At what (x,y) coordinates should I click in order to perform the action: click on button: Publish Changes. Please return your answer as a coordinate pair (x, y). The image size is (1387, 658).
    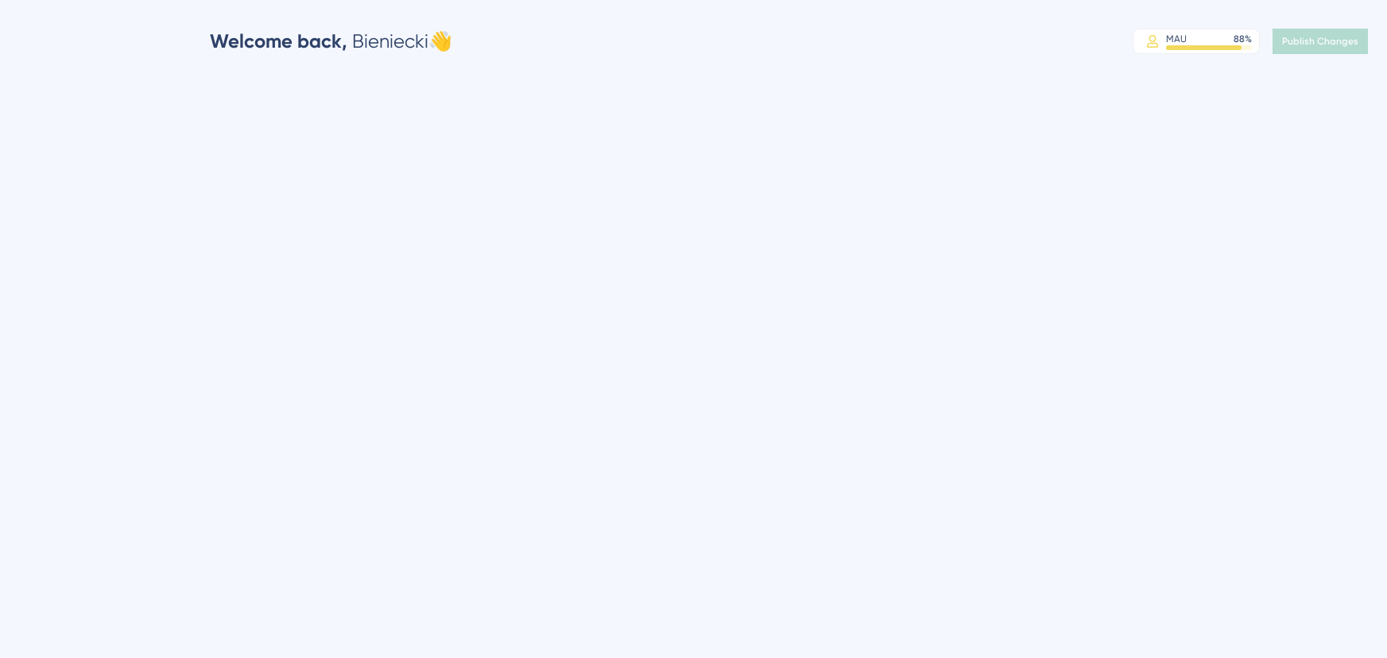
    Looking at the image, I should click on (1320, 41).